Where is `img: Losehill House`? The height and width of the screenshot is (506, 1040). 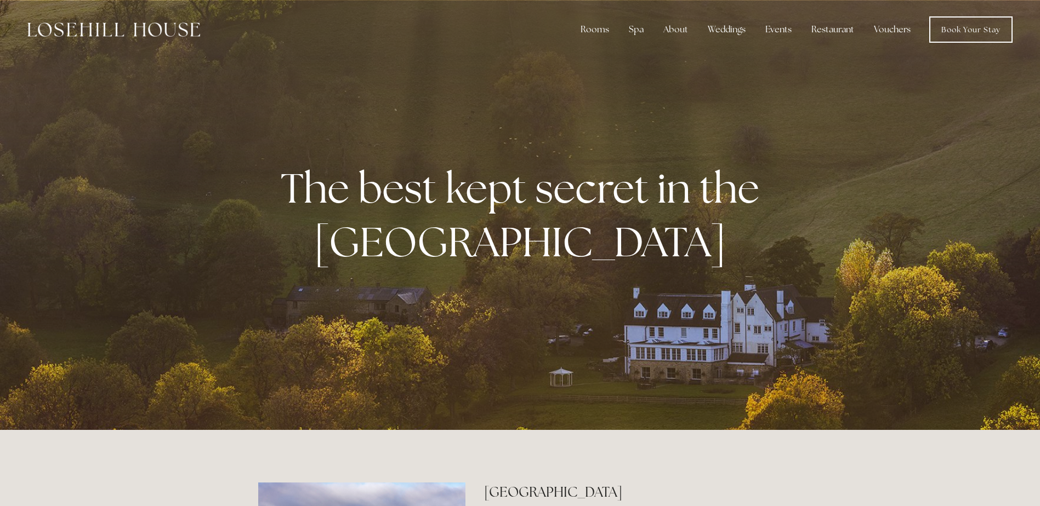 img: Losehill House is located at coordinates (113, 30).